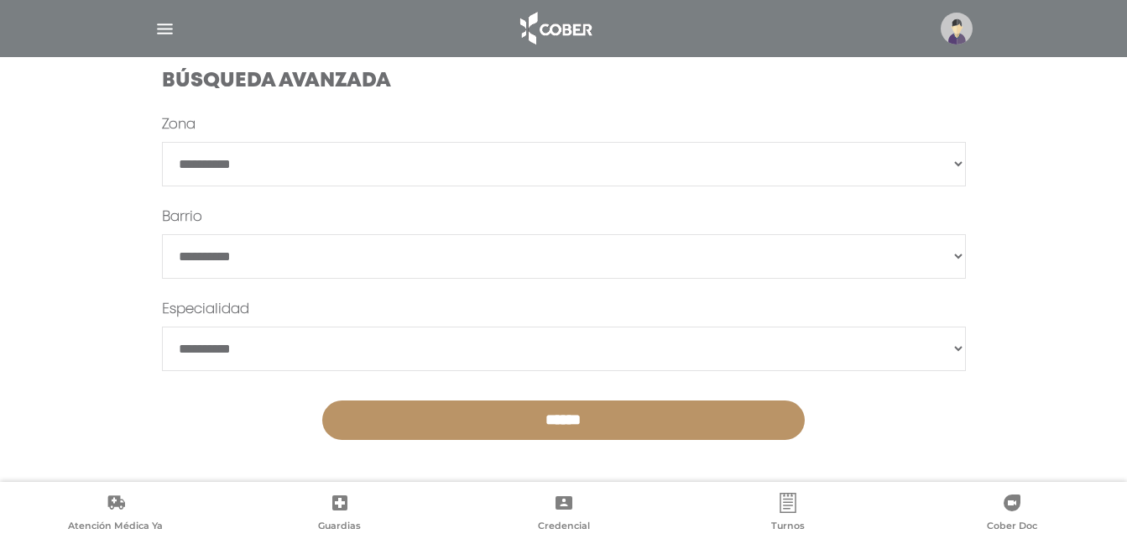 The width and height of the screenshot is (1127, 539). What do you see at coordinates (564, 81) in the screenshot?
I see `h4: Búsqueda Avanzada` at bounding box center [564, 81].